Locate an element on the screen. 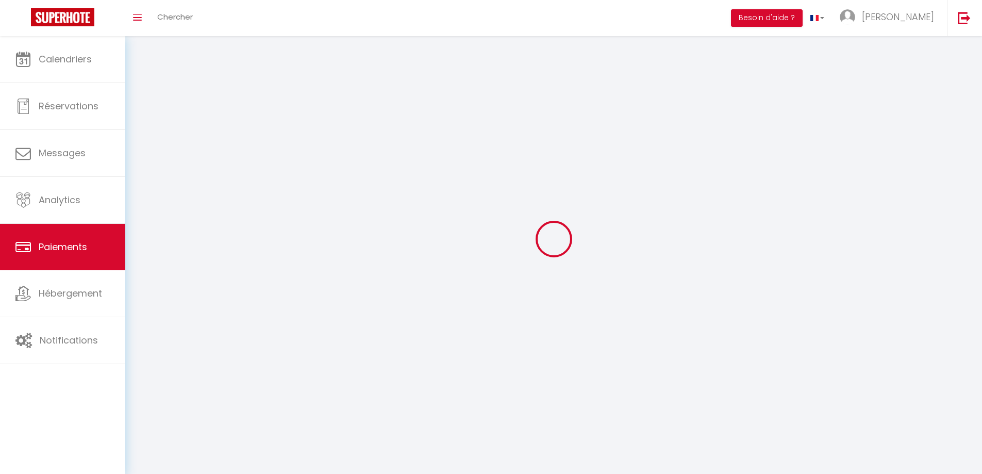 This screenshot has height=474, width=982. span: Chercher is located at coordinates (175, 17).